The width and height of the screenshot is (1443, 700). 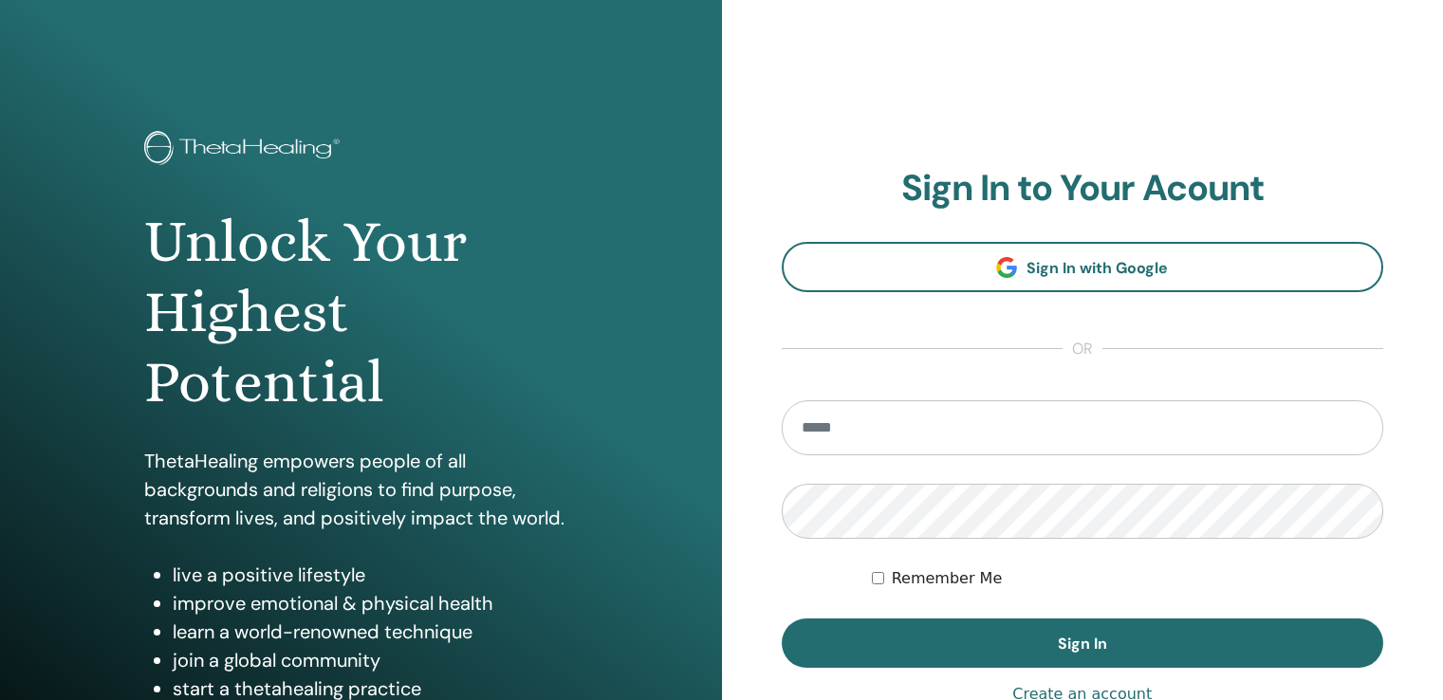 What do you see at coordinates (361, 312) in the screenshot?
I see `h1: Unlock Your Highest Potential` at bounding box center [361, 312].